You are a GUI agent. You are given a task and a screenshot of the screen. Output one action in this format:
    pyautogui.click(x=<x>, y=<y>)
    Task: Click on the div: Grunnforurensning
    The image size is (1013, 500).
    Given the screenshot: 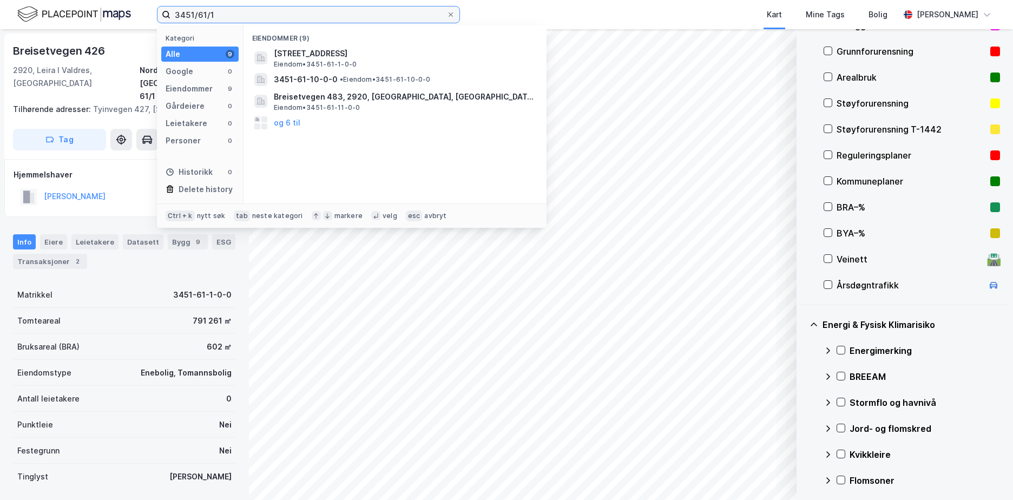 What is the action you would take?
    pyautogui.click(x=911, y=51)
    